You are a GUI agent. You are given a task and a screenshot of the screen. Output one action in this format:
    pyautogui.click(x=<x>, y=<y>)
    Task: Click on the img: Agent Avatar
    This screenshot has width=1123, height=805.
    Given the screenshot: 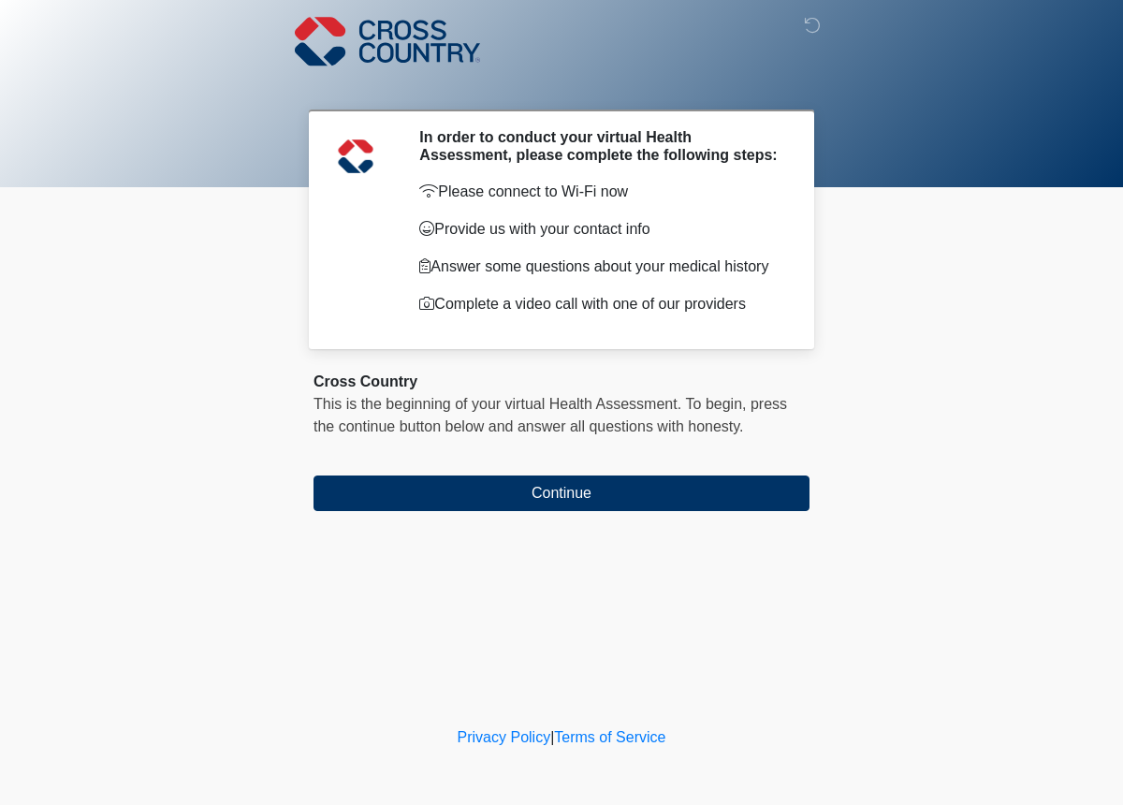 What is the action you would take?
    pyautogui.click(x=355, y=156)
    